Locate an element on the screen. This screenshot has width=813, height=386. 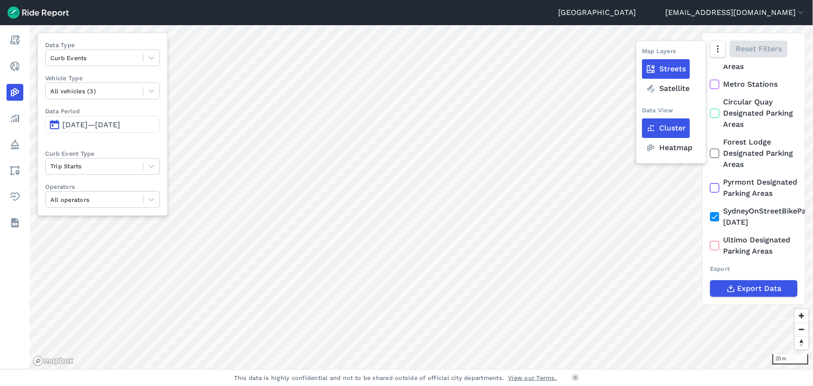
div: 20 m is located at coordinates (791, 359).